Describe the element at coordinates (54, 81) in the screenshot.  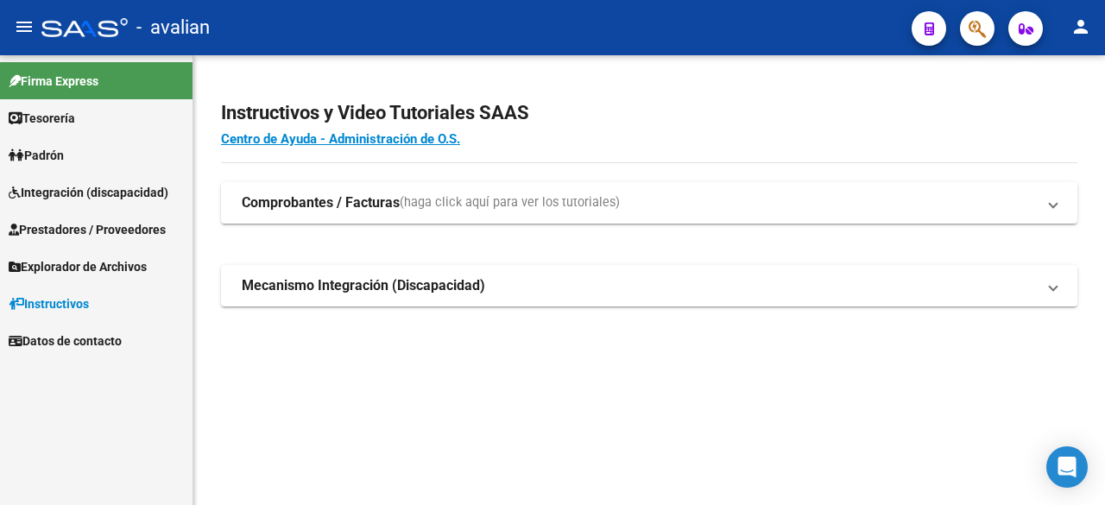
I see `span: Firma Express` at that location.